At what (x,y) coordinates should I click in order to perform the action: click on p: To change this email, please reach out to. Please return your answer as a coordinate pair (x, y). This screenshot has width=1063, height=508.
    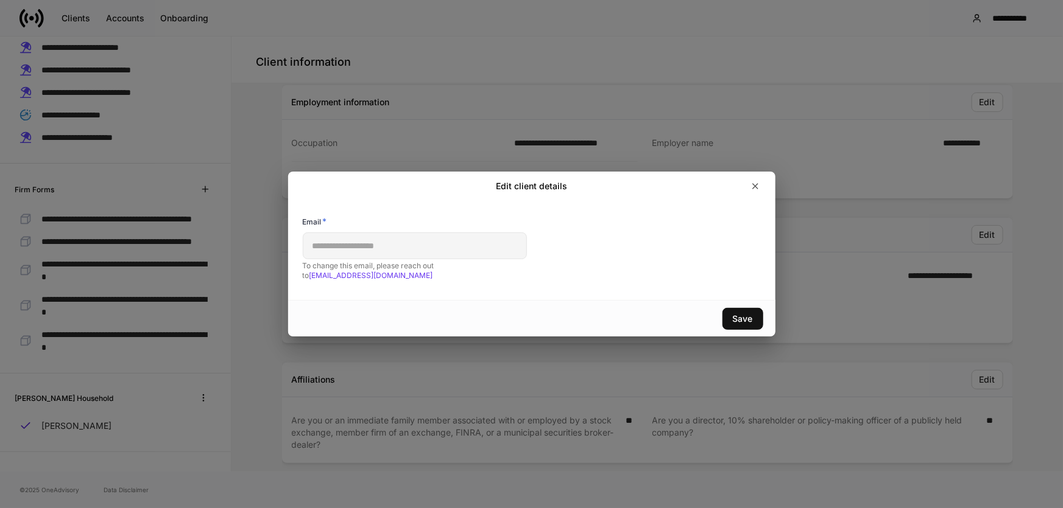
    Looking at the image, I should click on (415, 271).